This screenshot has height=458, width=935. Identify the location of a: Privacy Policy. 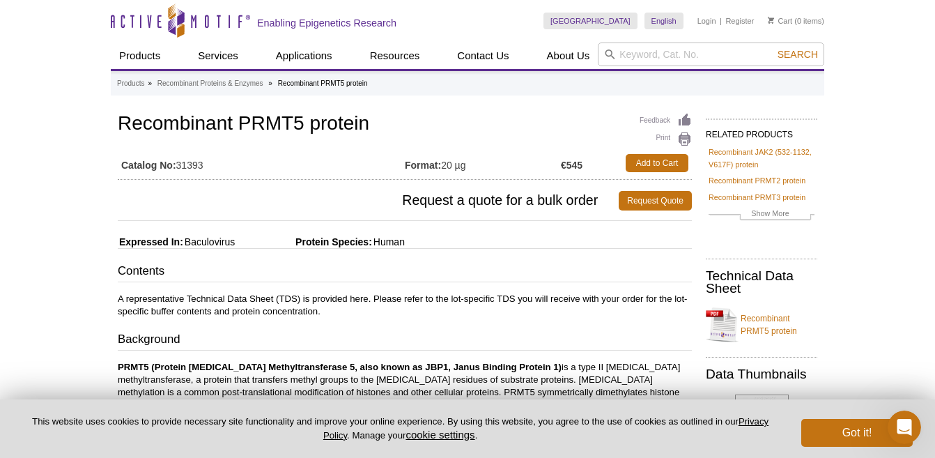
(546, 428).